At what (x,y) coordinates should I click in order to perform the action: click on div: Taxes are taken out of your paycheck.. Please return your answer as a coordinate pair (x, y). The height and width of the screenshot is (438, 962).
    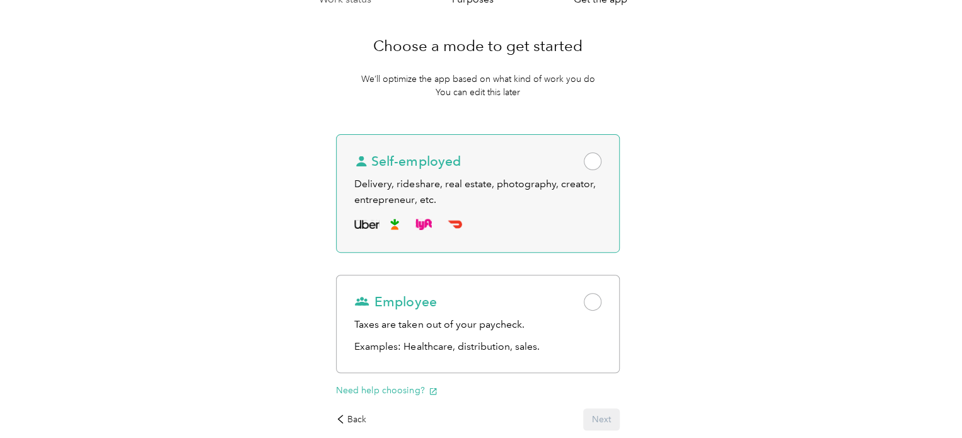
    Looking at the image, I should click on (477, 325).